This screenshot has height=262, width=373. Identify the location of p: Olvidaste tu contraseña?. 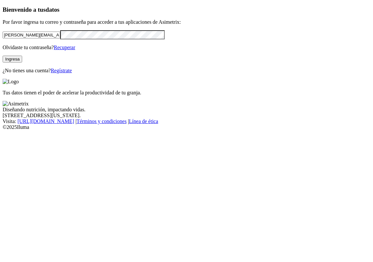
(186, 48).